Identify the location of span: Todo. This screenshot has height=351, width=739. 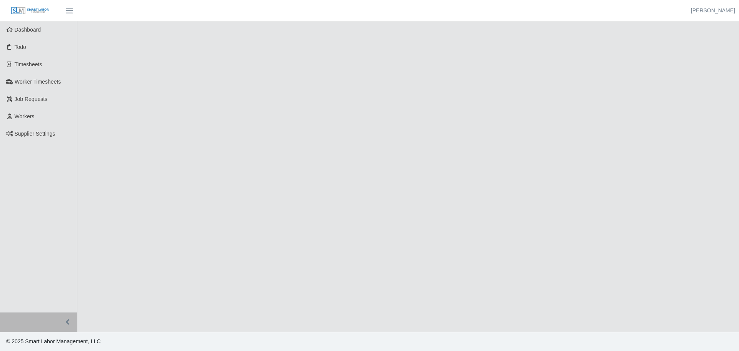
(20, 47).